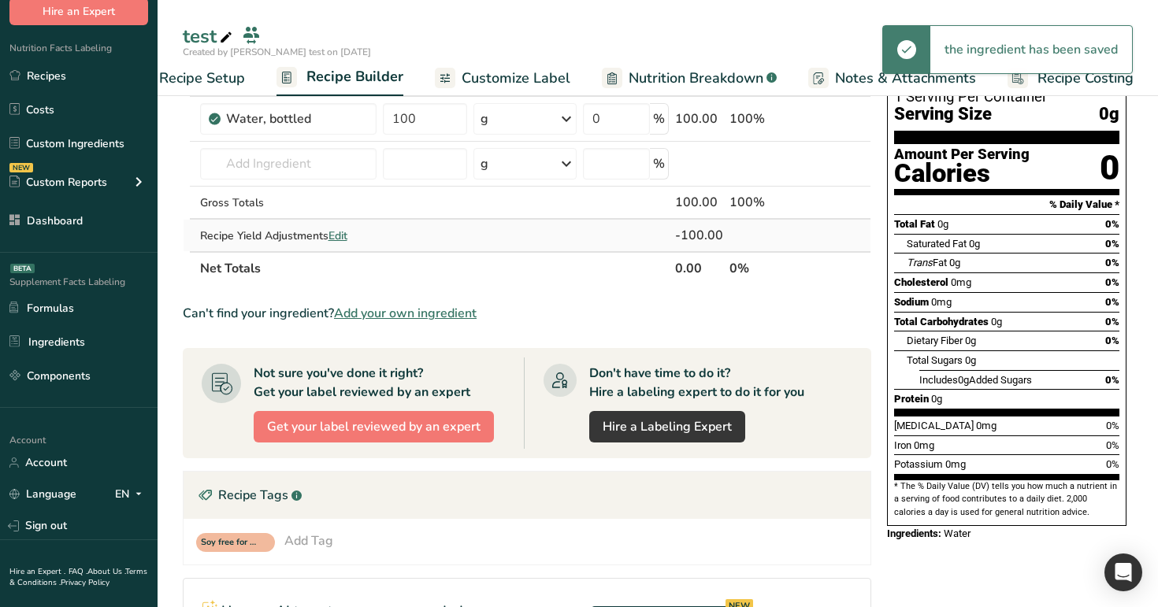 Image resolution: width=1158 pixels, height=607 pixels. What do you see at coordinates (934, 340) in the screenshot?
I see `span: Dietary Fiber` at bounding box center [934, 340].